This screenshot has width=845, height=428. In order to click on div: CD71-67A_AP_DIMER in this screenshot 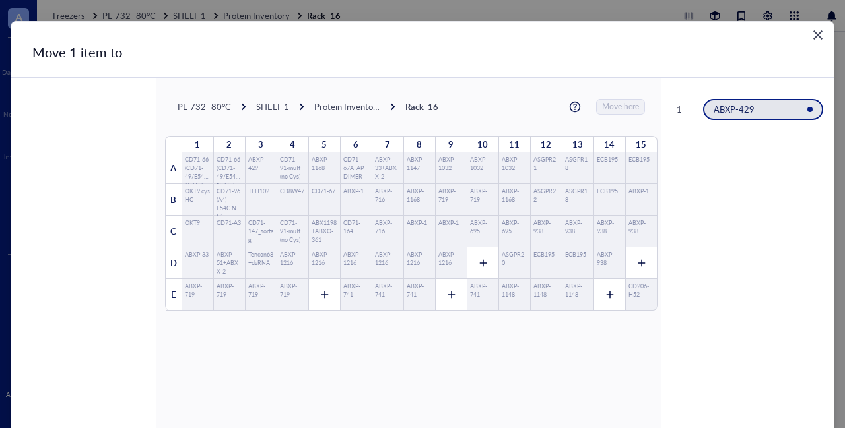, I will do `click(356, 168)`.